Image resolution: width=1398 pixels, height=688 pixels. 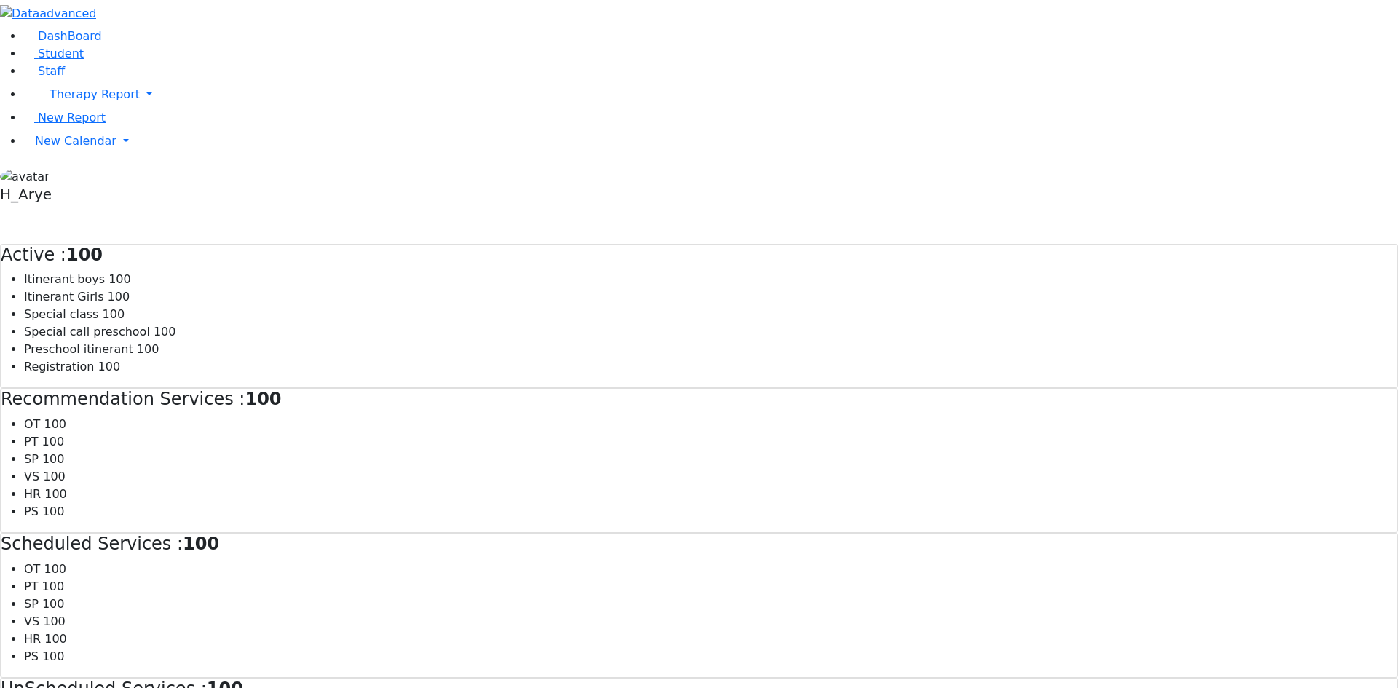 What do you see at coordinates (79, 349) in the screenshot?
I see `span: Preschool itinerant` at bounding box center [79, 349].